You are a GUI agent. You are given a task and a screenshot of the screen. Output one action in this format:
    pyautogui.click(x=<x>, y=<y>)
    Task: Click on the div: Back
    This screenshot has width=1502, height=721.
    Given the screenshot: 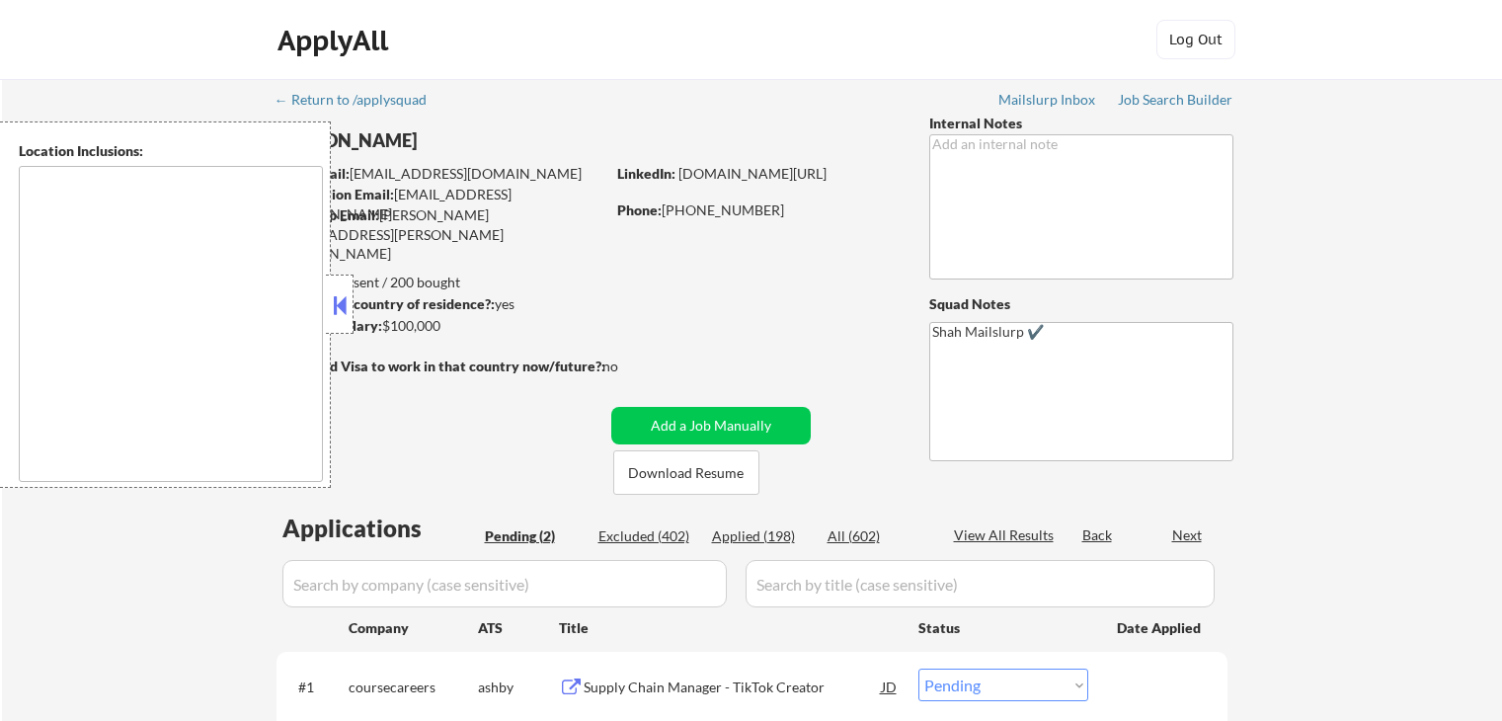 What is the action you would take?
    pyautogui.click(x=1098, y=535)
    